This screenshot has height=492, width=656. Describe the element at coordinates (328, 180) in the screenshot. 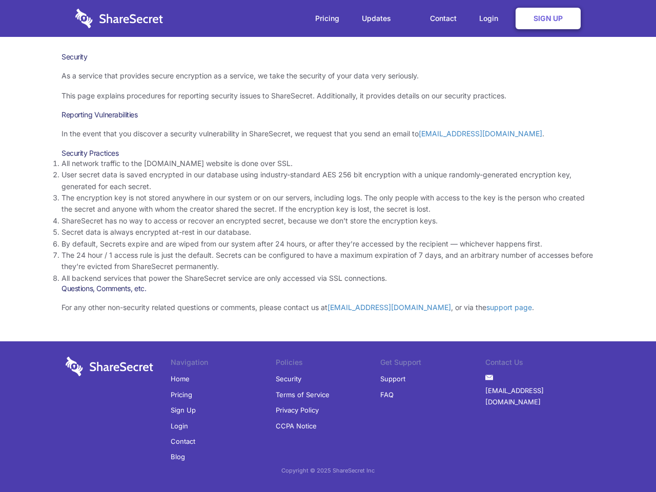

I see `li: User secret data is saved encrypted in our database using industry-standard AES 256 bit encryptio...` at that location.